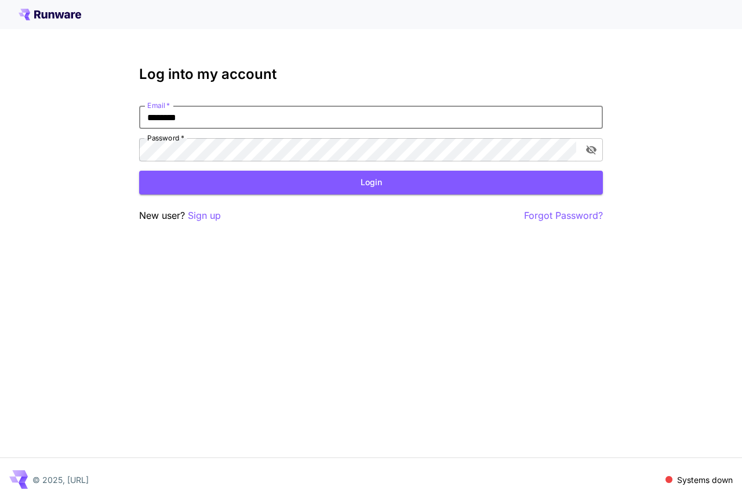 The width and height of the screenshot is (742, 501). Describe the element at coordinates (180, 215) in the screenshot. I see `p: New user?` at that location.